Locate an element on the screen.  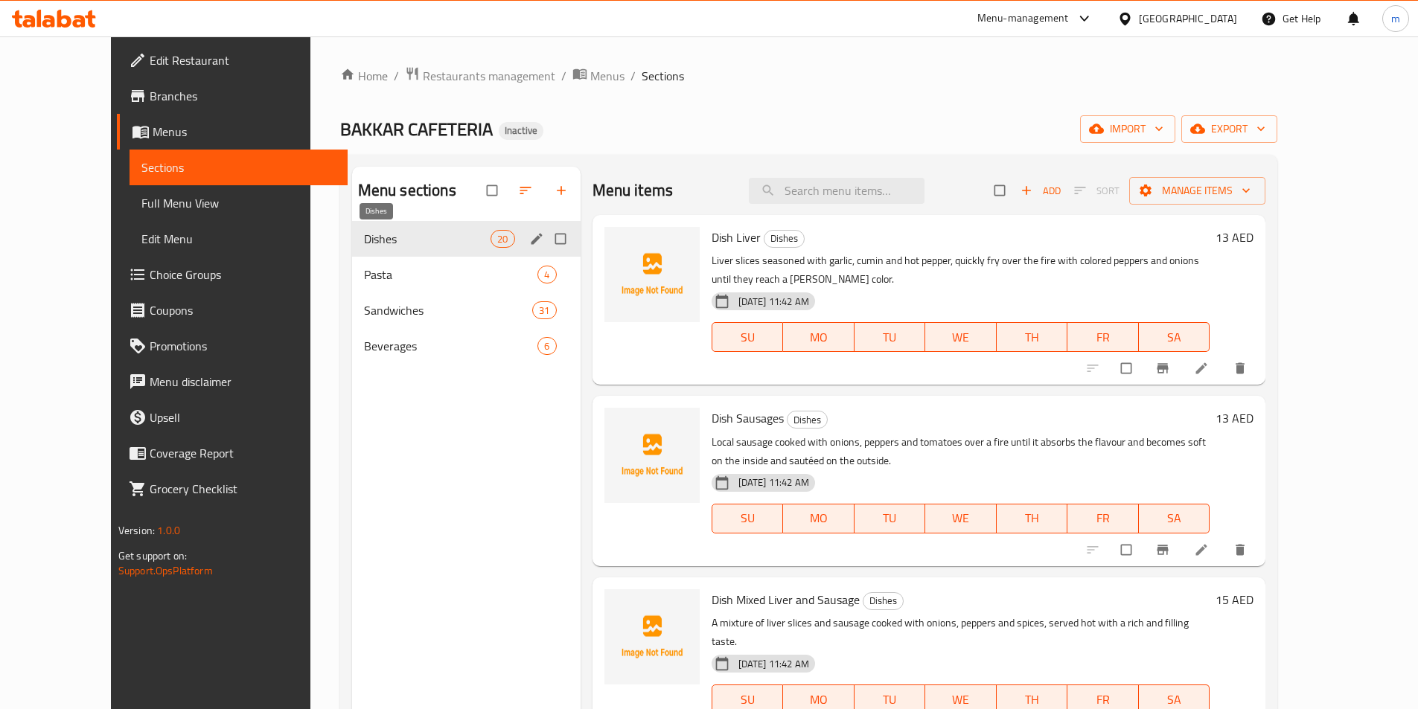
a: Coupons is located at coordinates (232, 310).